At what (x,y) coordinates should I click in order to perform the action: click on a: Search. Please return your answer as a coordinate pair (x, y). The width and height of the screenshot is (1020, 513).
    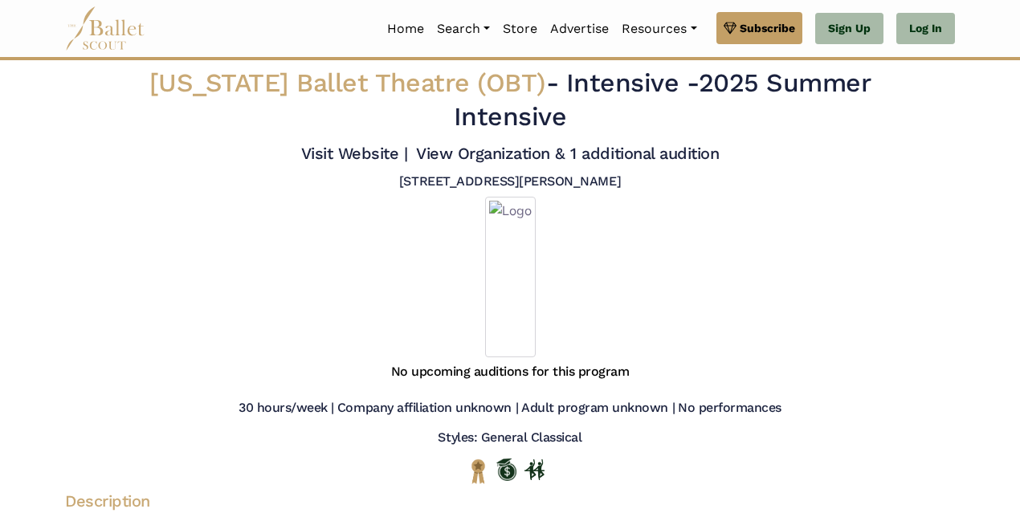
    Looking at the image, I should click on (463, 29).